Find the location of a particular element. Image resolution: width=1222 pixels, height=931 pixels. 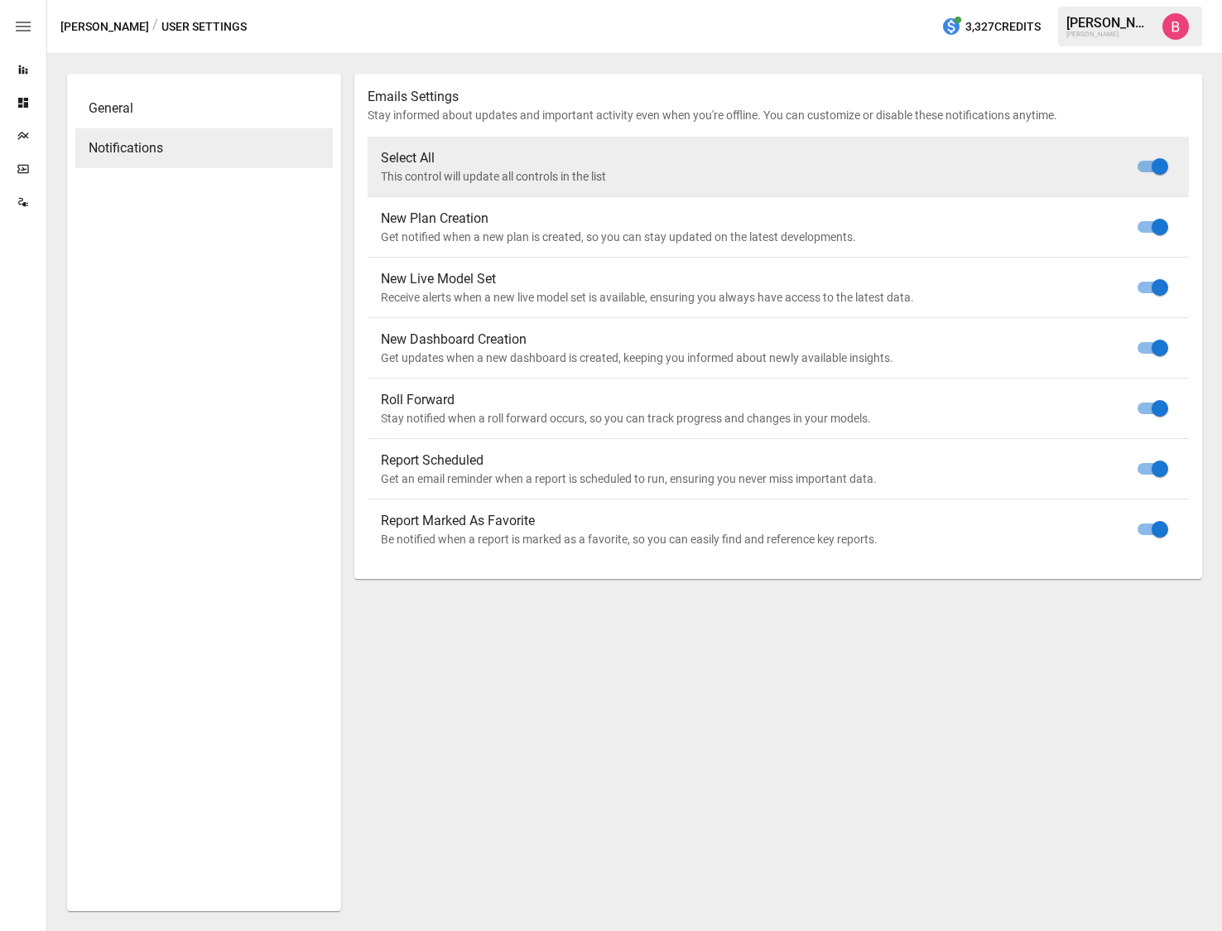

div: Benny Fellows is located at coordinates (1176, 26).